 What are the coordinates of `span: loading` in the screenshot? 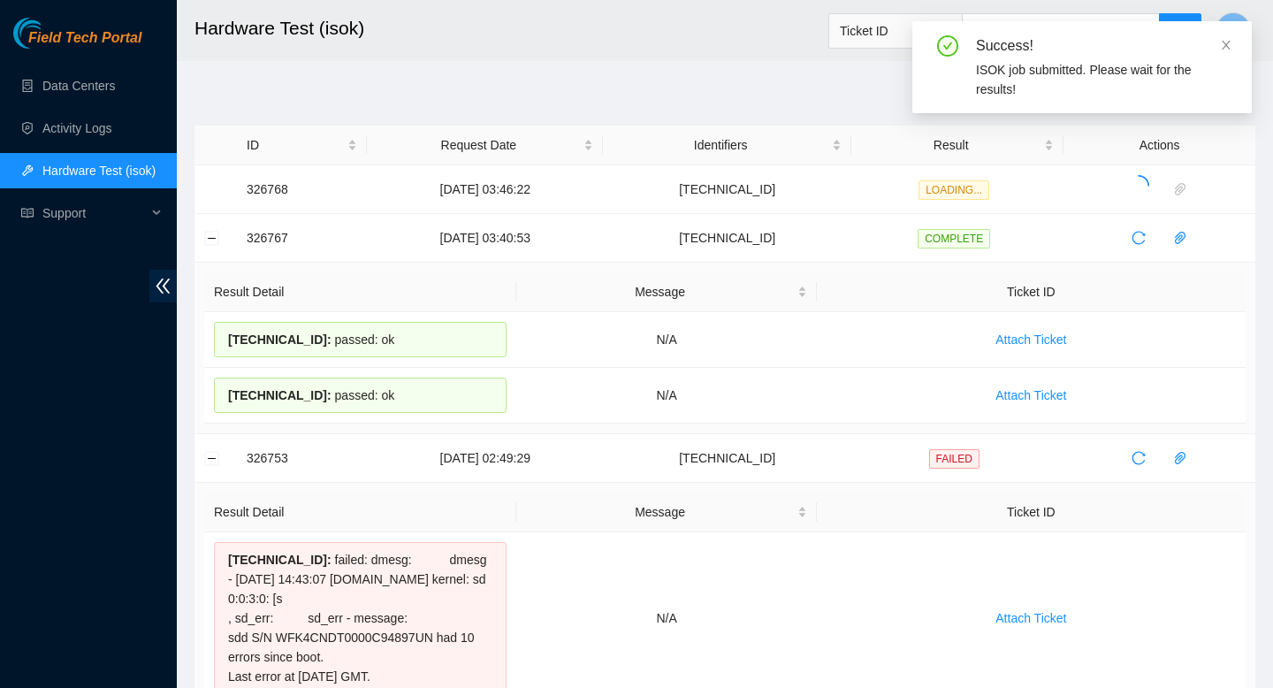 It's located at (1138, 186).